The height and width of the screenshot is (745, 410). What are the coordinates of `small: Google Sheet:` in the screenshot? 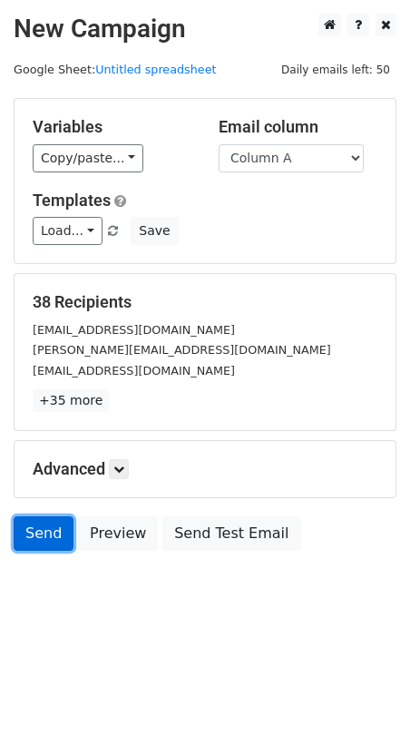 It's located at (115, 69).